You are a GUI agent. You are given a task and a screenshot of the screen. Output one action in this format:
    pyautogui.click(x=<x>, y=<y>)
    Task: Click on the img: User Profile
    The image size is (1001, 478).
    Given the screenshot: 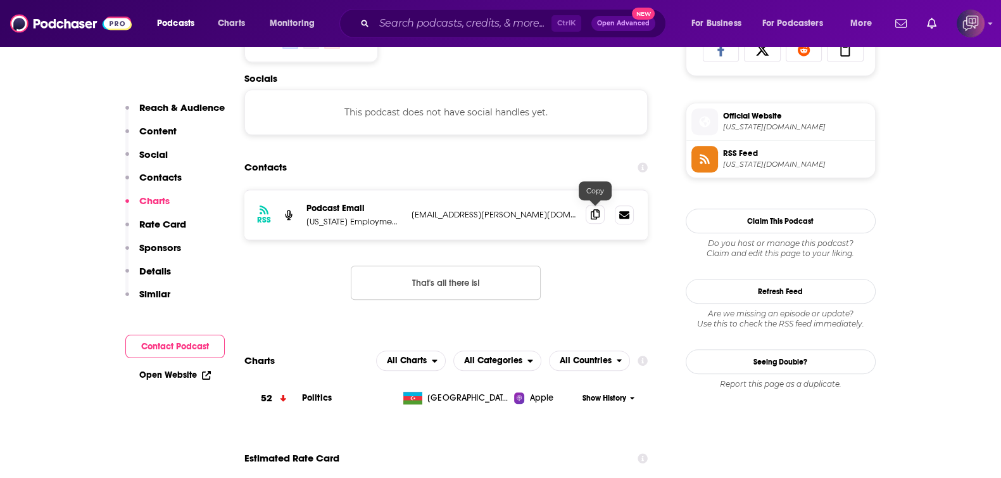 What is the action you would take?
    pyautogui.click(x=971, y=23)
    